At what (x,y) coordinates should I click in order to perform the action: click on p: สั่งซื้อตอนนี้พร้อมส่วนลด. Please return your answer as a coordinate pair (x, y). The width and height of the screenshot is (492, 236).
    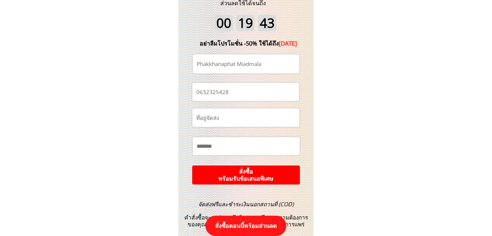
    Looking at the image, I should click on (246, 226).